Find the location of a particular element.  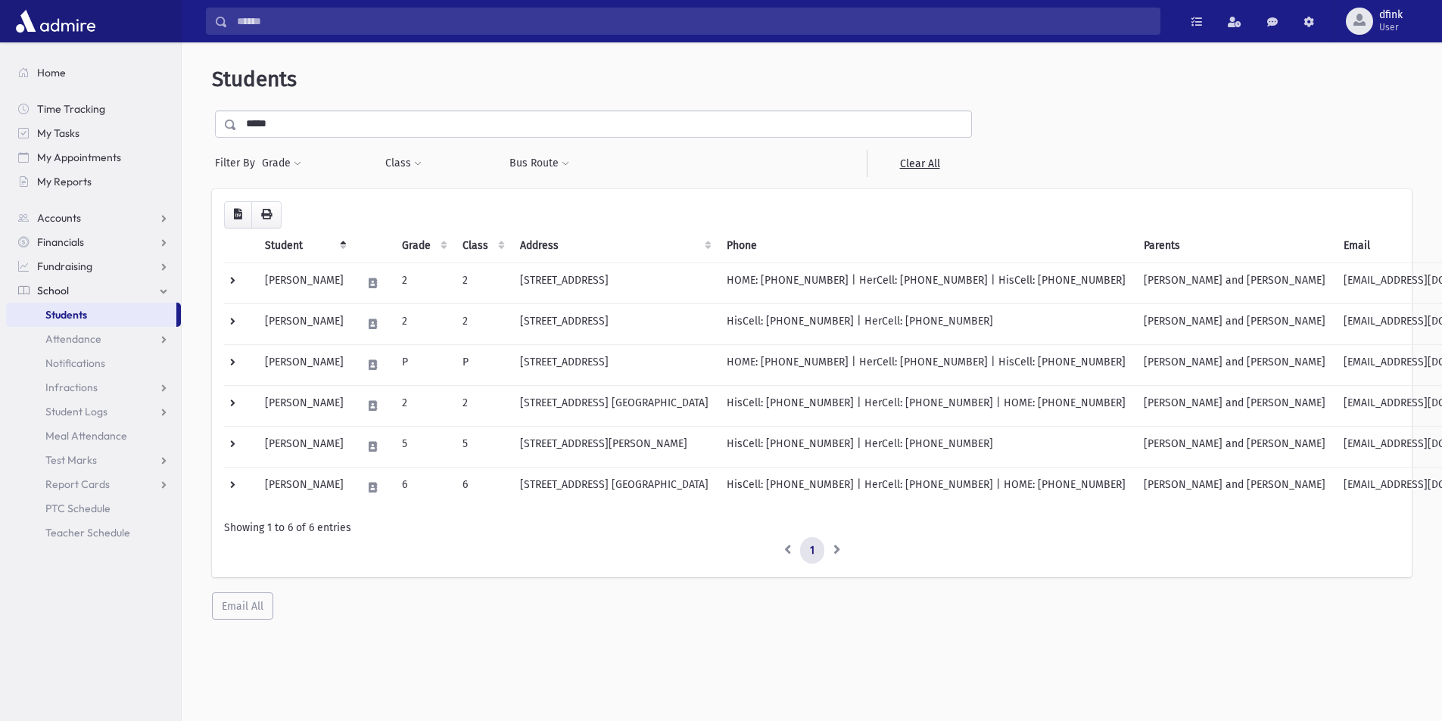

span: dfink is located at coordinates (1391, 15).